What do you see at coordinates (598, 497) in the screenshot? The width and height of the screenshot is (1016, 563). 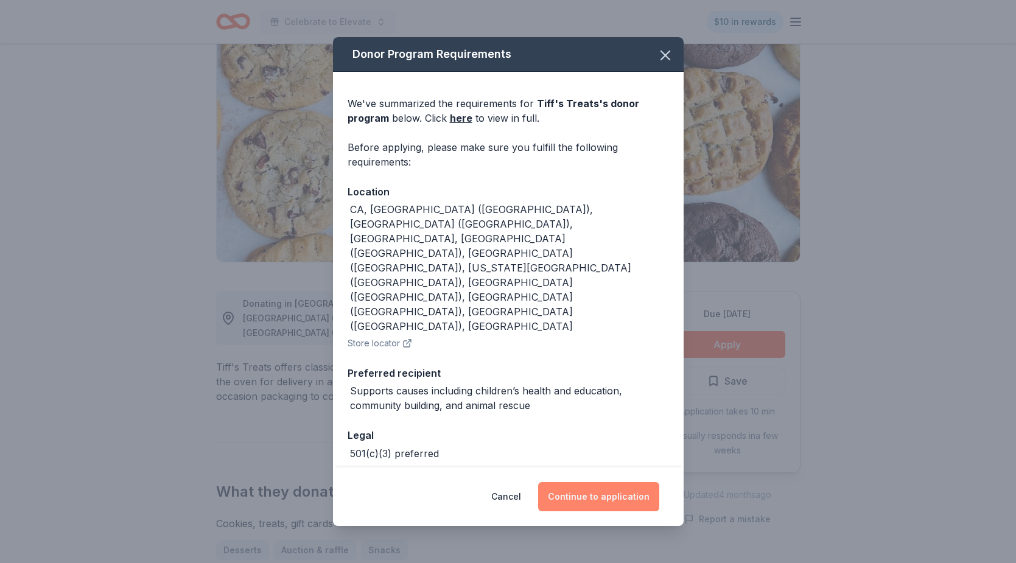 I see `button: Continue to application` at bounding box center [598, 497].